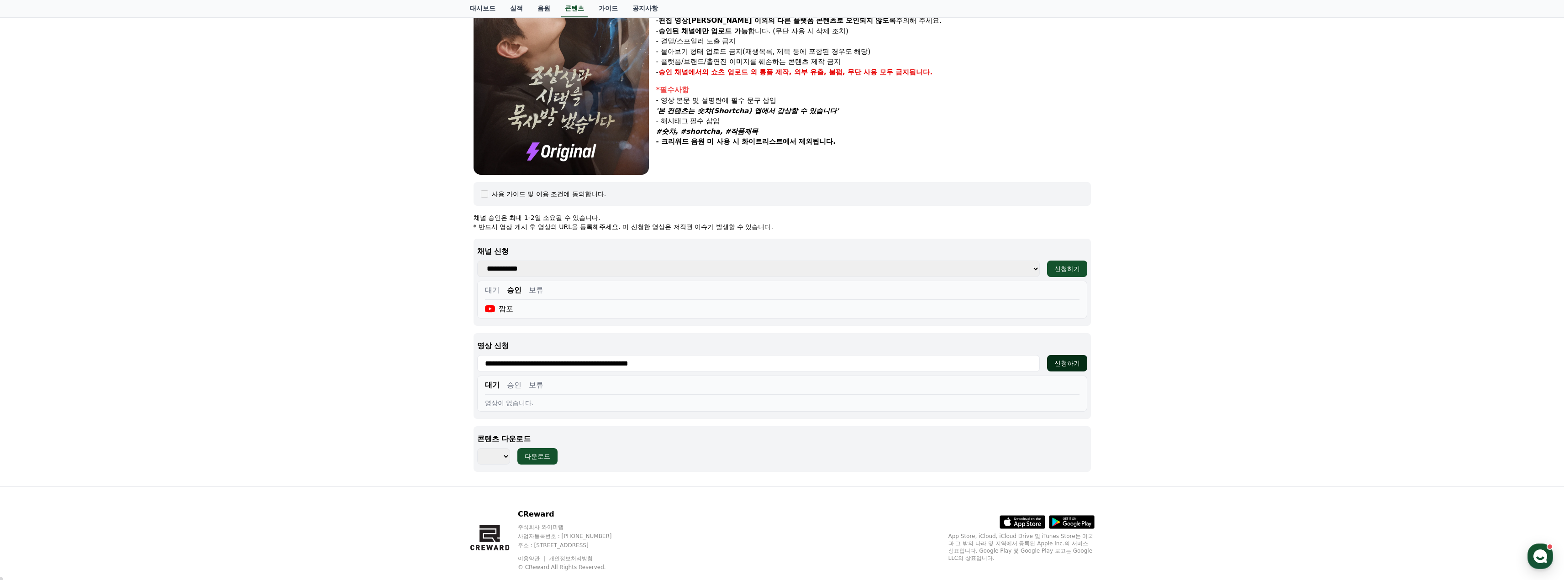  Describe the element at coordinates (837, 21) in the screenshot. I see `strong: 다른 플랫폼 콘텐츠로 오인되지 않도록` at that location.